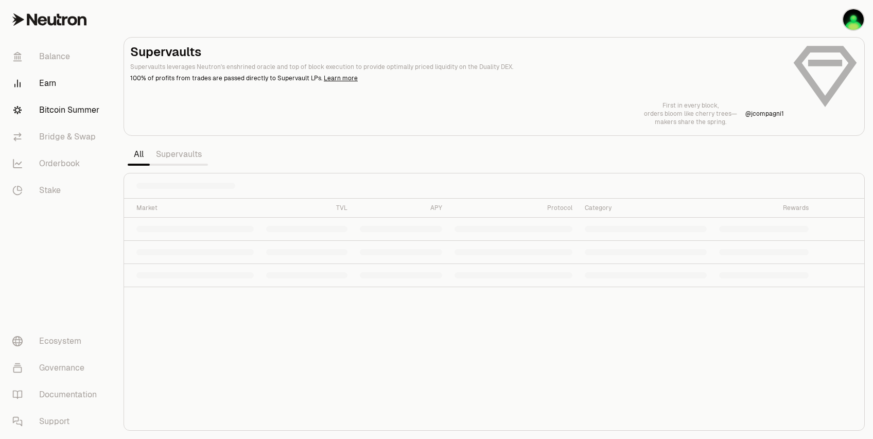 Image resolution: width=873 pixels, height=439 pixels. What do you see at coordinates (765, 114) in the screenshot?
I see `a: @jcompagni1` at bounding box center [765, 114].